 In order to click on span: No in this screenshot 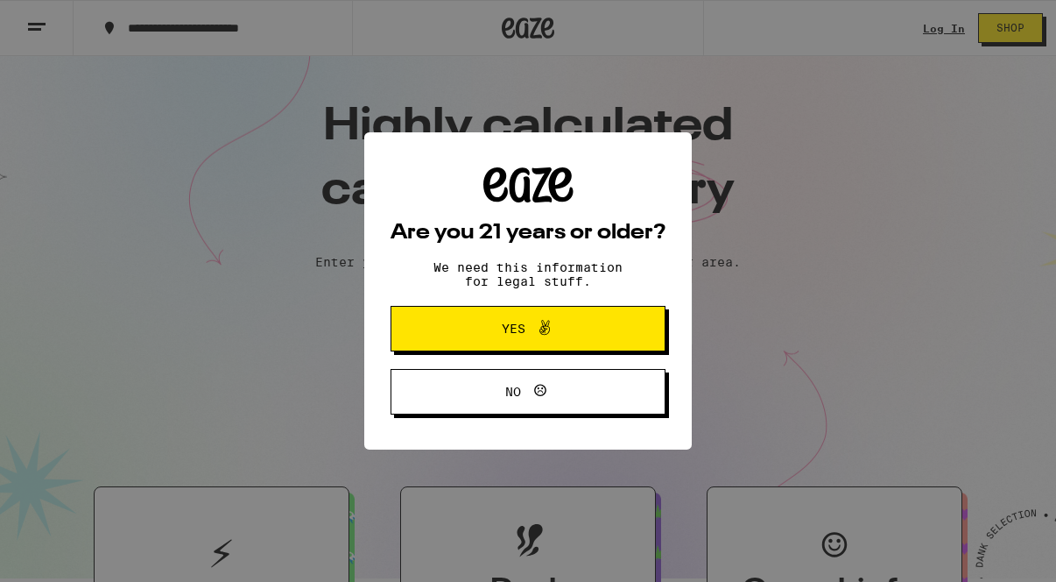, I will do `click(513, 392)`.